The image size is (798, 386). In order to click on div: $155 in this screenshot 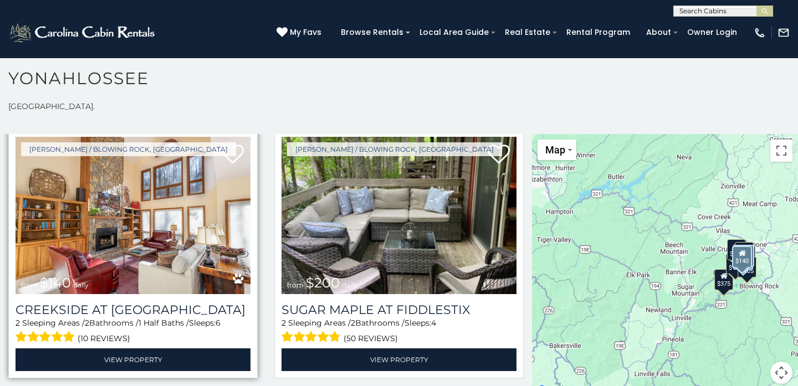, I will do `click(735, 263)`.